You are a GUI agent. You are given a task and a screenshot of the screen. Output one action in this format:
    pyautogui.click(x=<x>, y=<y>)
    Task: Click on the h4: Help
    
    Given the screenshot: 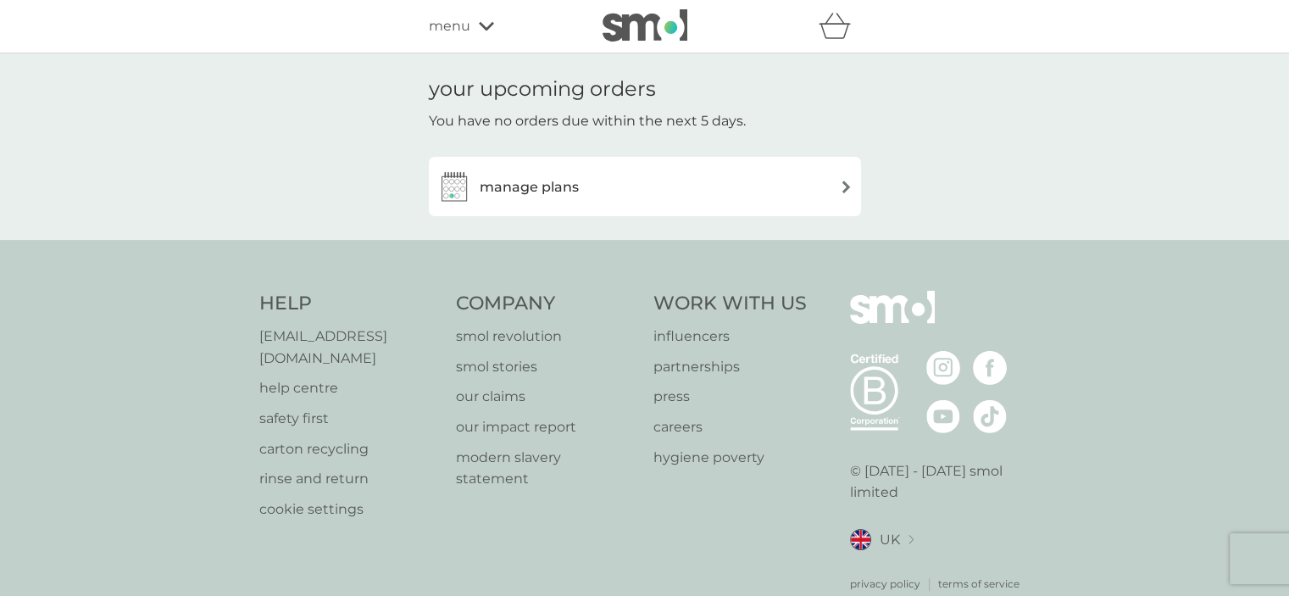 What is the action you would take?
    pyautogui.click(x=349, y=303)
    